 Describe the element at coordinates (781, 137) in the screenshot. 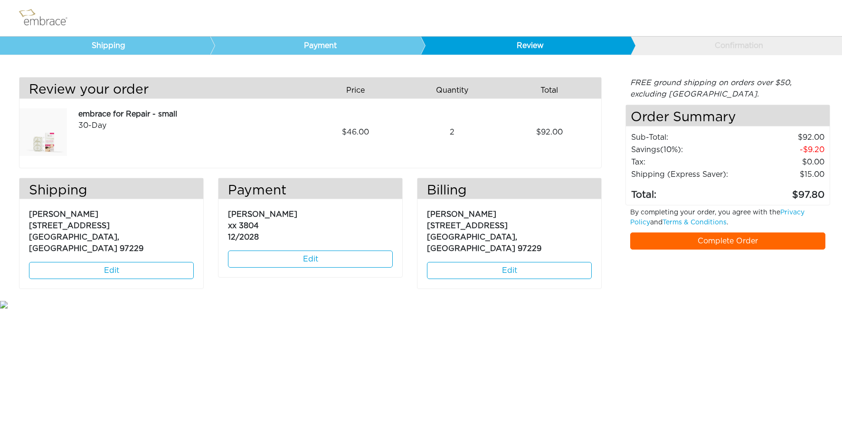

I see `td: 92.00` at that location.